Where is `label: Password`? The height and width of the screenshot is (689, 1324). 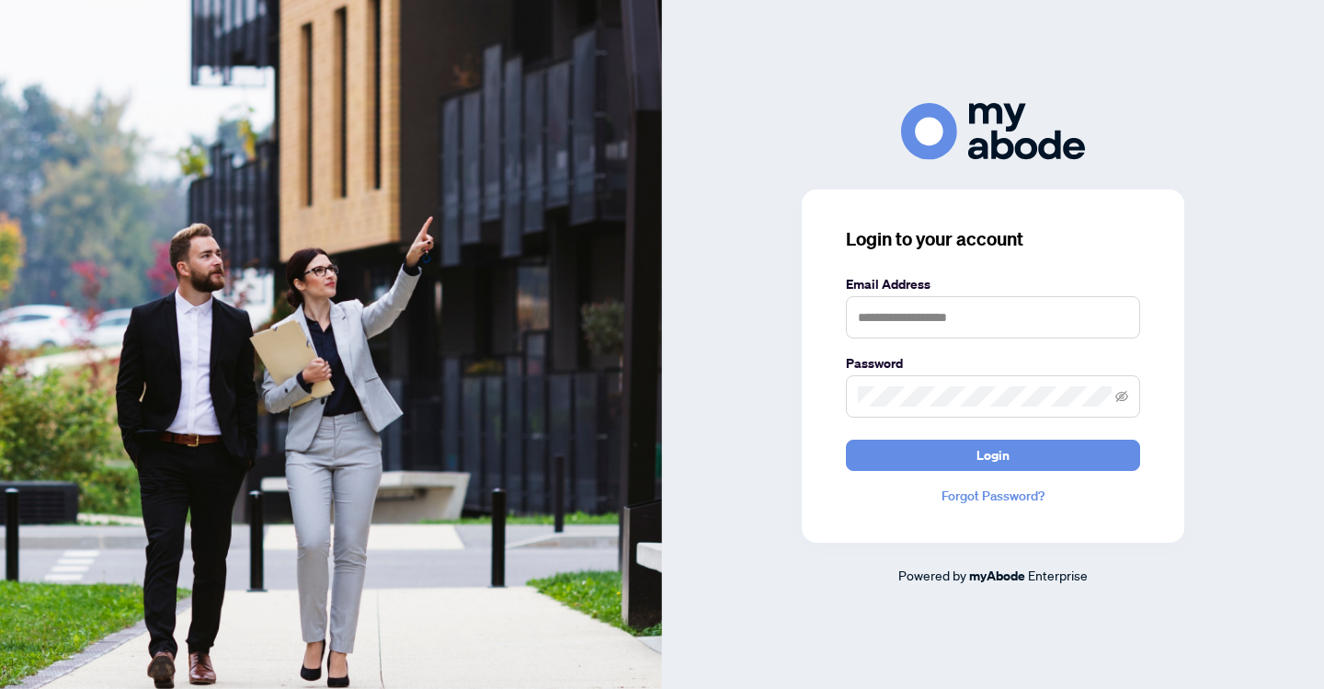 label: Password is located at coordinates (993, 363).